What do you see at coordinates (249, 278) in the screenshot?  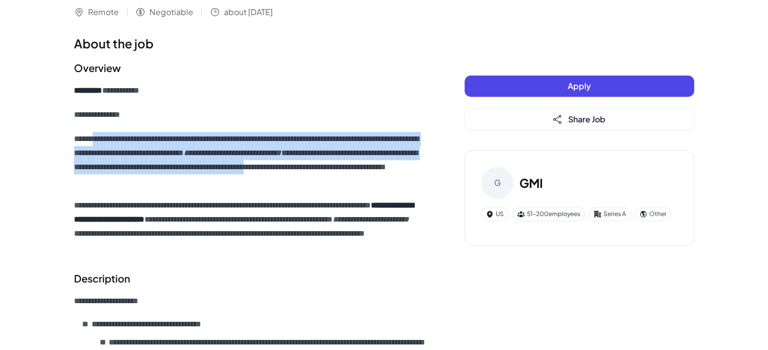 I see `h2: Description` at bounding box center [249, 278].